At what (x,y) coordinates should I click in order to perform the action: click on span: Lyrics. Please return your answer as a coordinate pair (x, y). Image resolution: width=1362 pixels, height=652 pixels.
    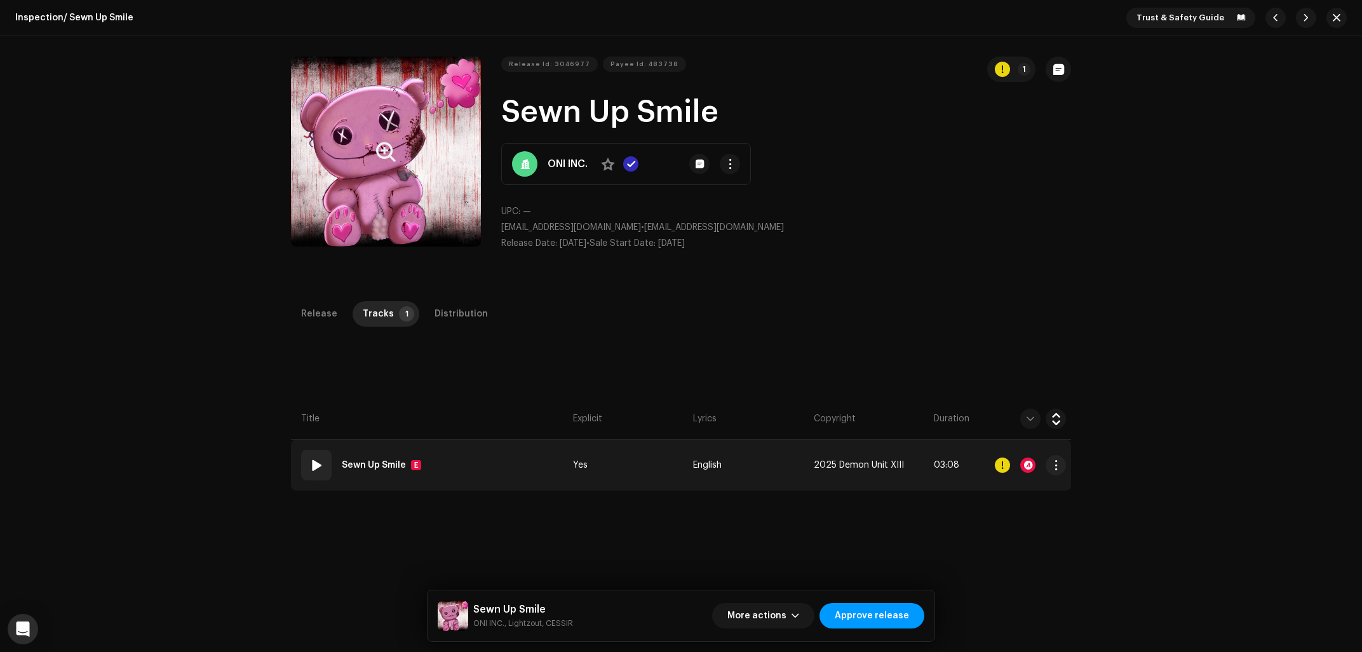
    Looking at the image, I should click on (704, 419).